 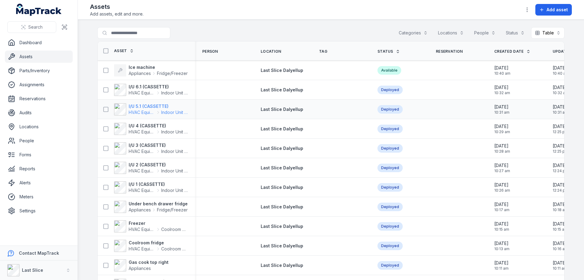 I want to click on span: 10:17 am, so click(x=502, y=210).